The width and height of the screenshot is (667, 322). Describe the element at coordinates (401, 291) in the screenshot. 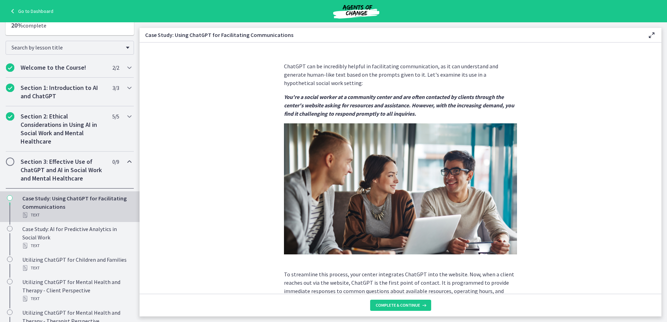

I see `p: To streamline this process, your center integrates ChatGPT into the website. Now, when a client r...` at that location.